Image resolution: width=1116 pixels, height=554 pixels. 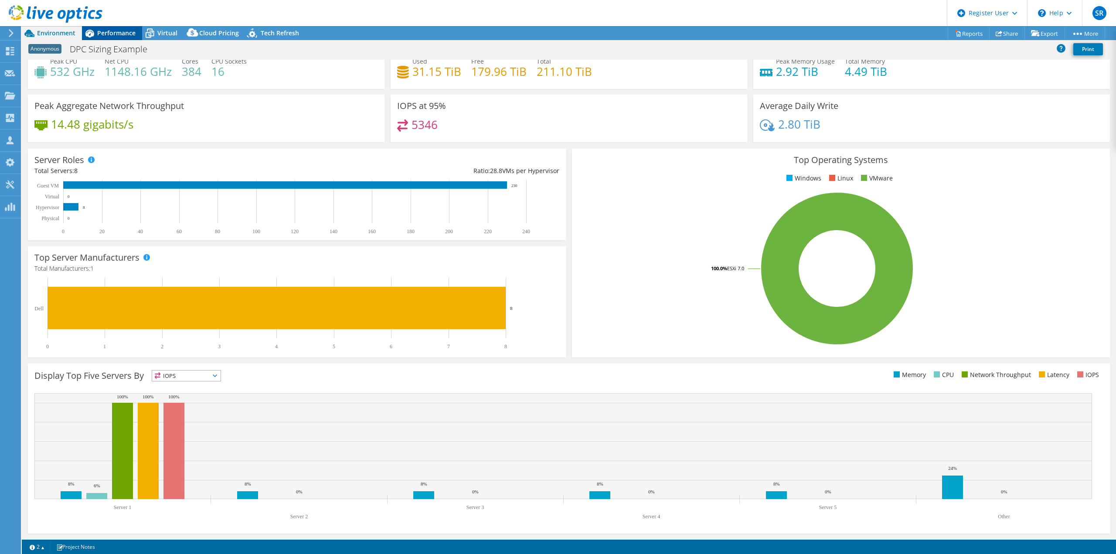 What do you see at coordinates (876, 178) in the screenshot?
I see `li: VMware` at bounding box center [876, 178].